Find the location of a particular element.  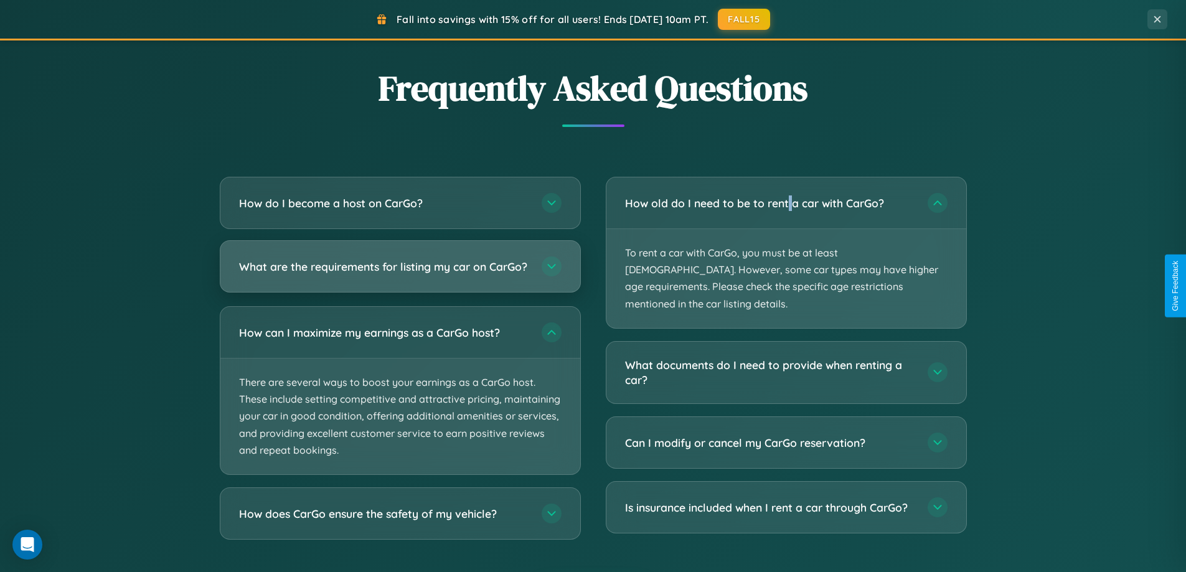

button: FALL15 is located at coordinates (744, 19).